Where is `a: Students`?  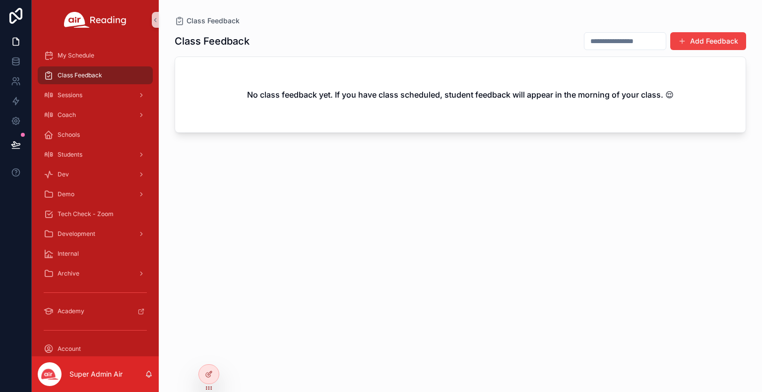 a: Students is located at coordinates (95, 155).